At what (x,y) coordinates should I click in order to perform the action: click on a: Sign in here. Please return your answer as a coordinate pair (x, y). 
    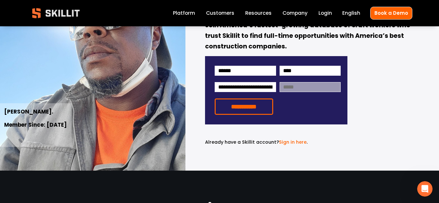
    Looking at the image, I should click on (293, 142).